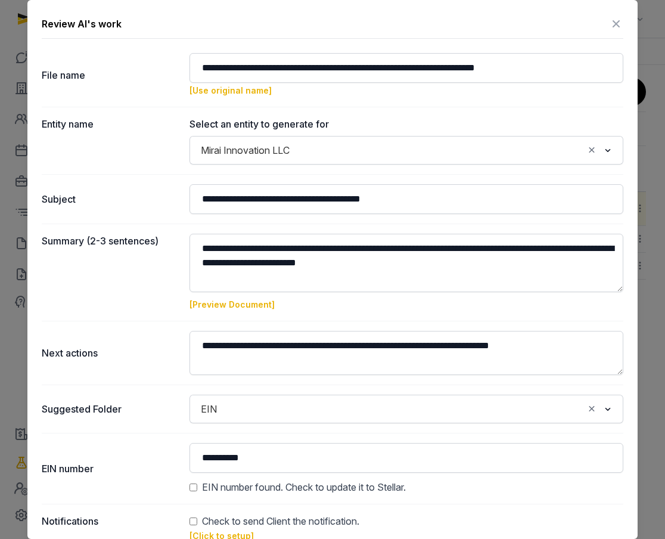 The image size is (665, 539). I want to click on dt: Summary (2-3 sentences), so click(111, 272).